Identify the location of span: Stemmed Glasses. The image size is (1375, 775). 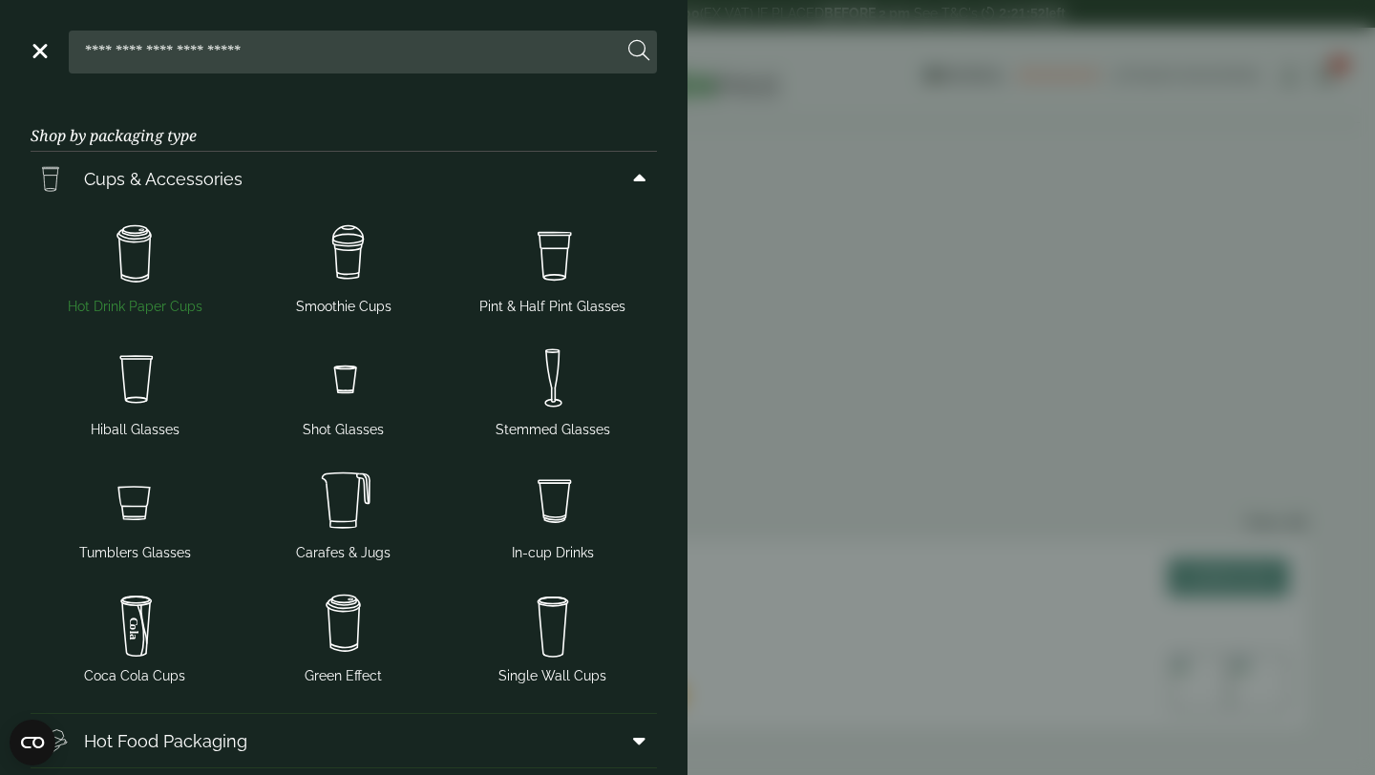
(553, 430).